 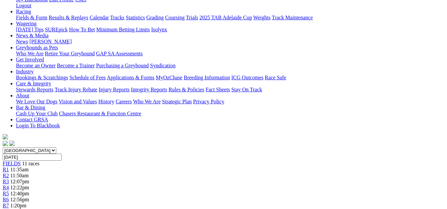 What do you see at coordinates (30, 59) in the screenshot?
I see `a: Get Involved` at bounding box center [30, 59].